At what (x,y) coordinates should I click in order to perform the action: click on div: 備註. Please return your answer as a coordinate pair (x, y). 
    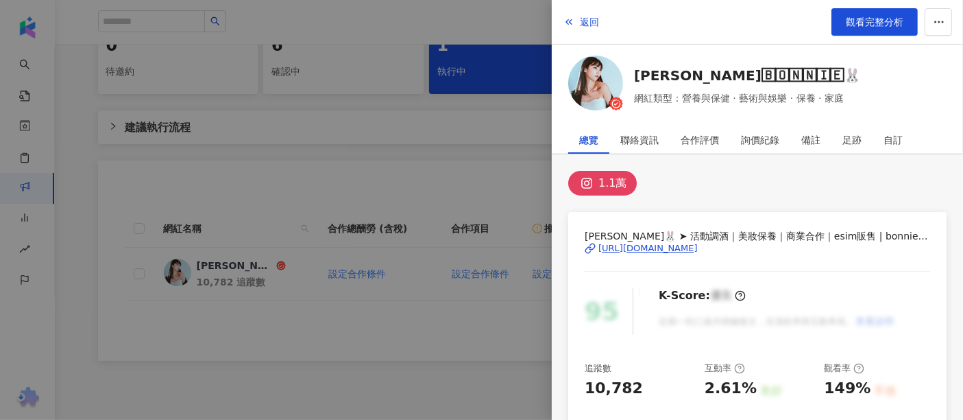
    Looking at the image, I should click on (811, 140).